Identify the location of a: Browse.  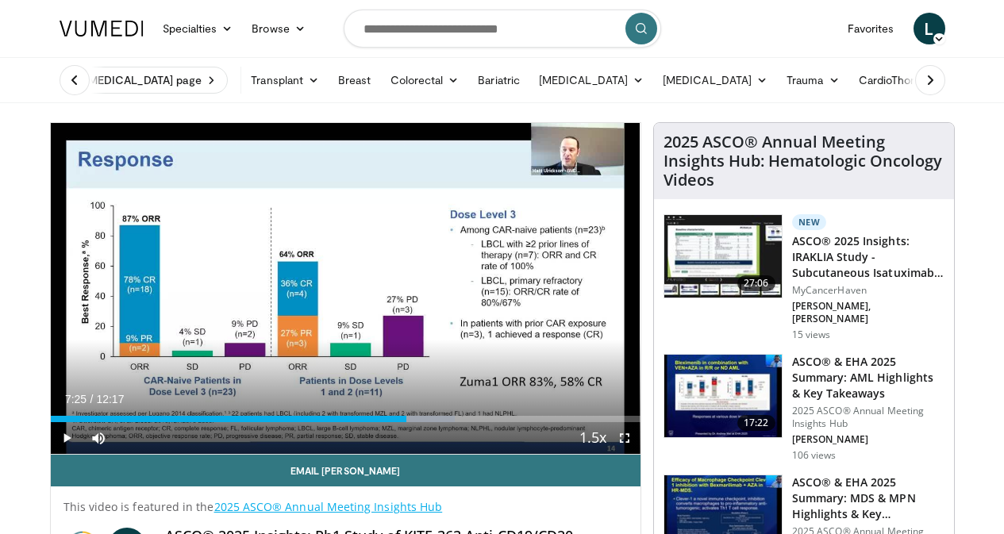
(279, 29).